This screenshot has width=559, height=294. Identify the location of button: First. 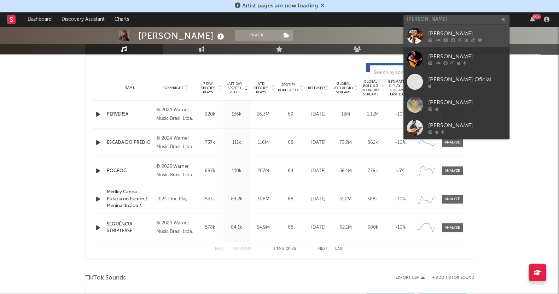
(220, 249).